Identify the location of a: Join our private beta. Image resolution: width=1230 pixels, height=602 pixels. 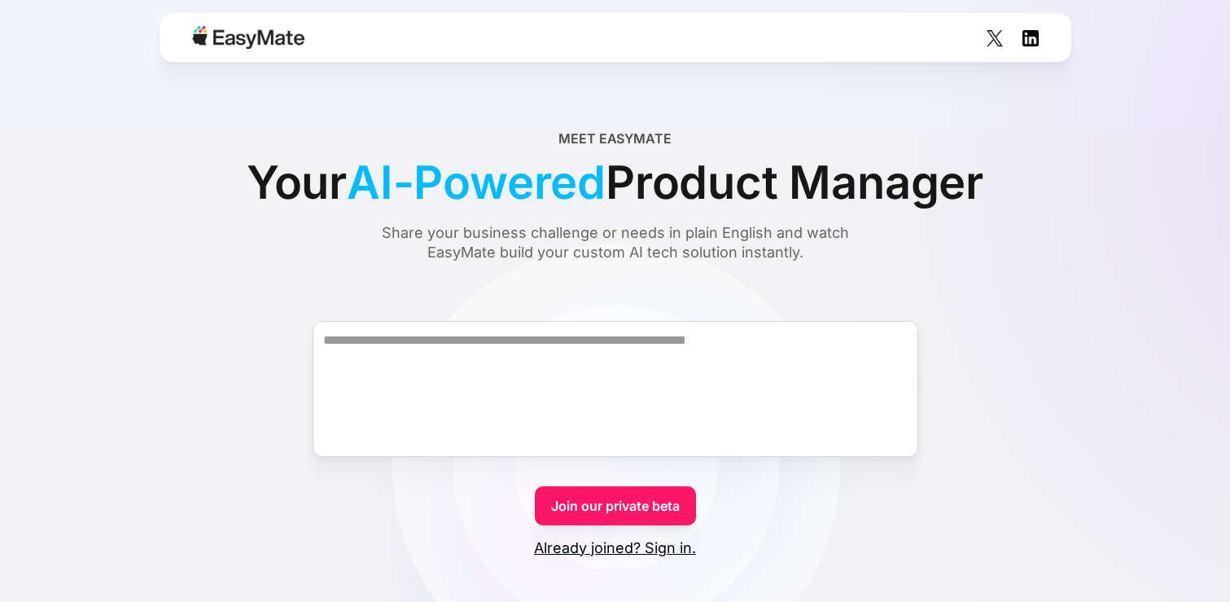
(615, 505).